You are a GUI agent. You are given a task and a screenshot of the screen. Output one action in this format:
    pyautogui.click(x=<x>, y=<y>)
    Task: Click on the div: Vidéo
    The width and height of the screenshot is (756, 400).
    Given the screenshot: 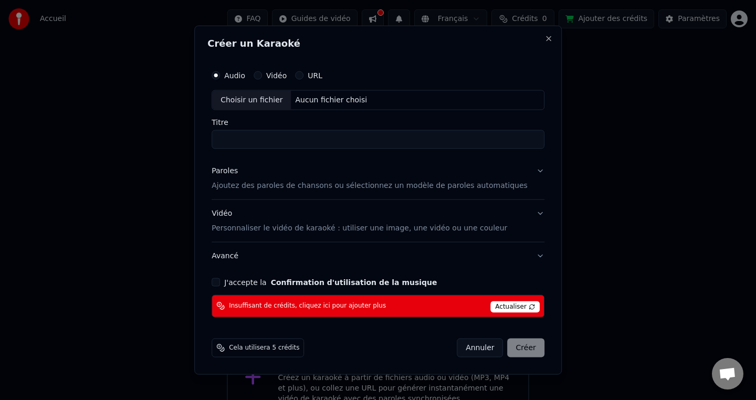 What is the action you would take?
    pyautogui.click(x=359, y=221)
    